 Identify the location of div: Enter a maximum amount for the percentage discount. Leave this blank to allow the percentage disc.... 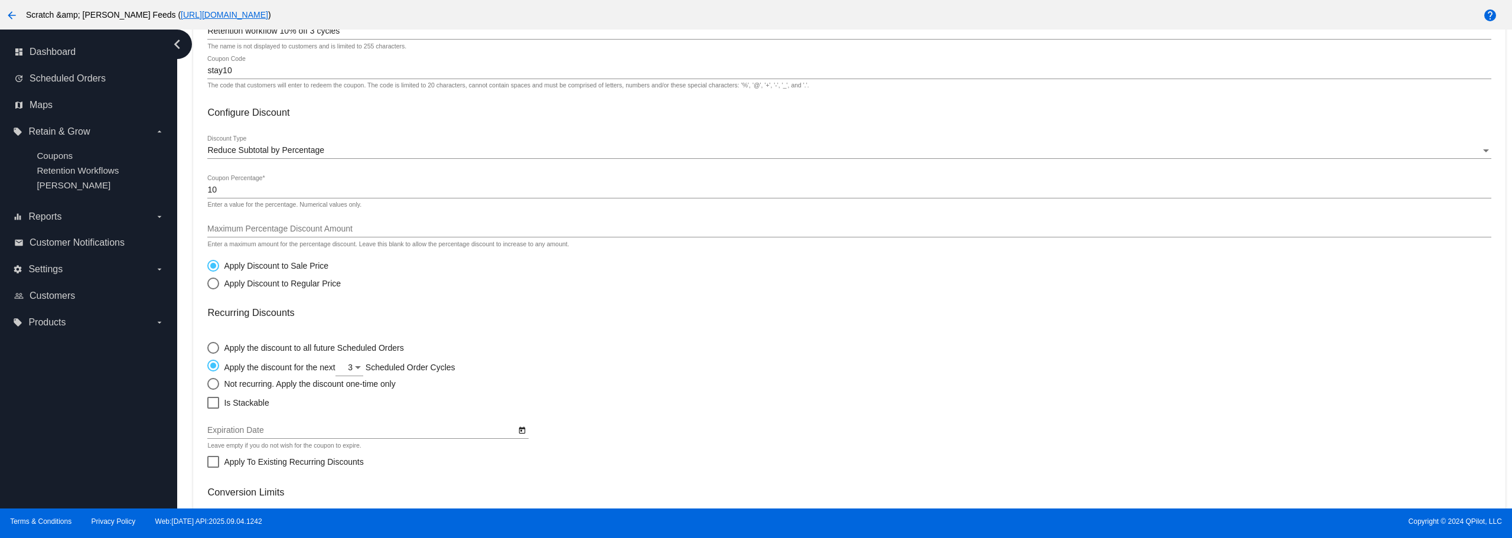
(388, 244).